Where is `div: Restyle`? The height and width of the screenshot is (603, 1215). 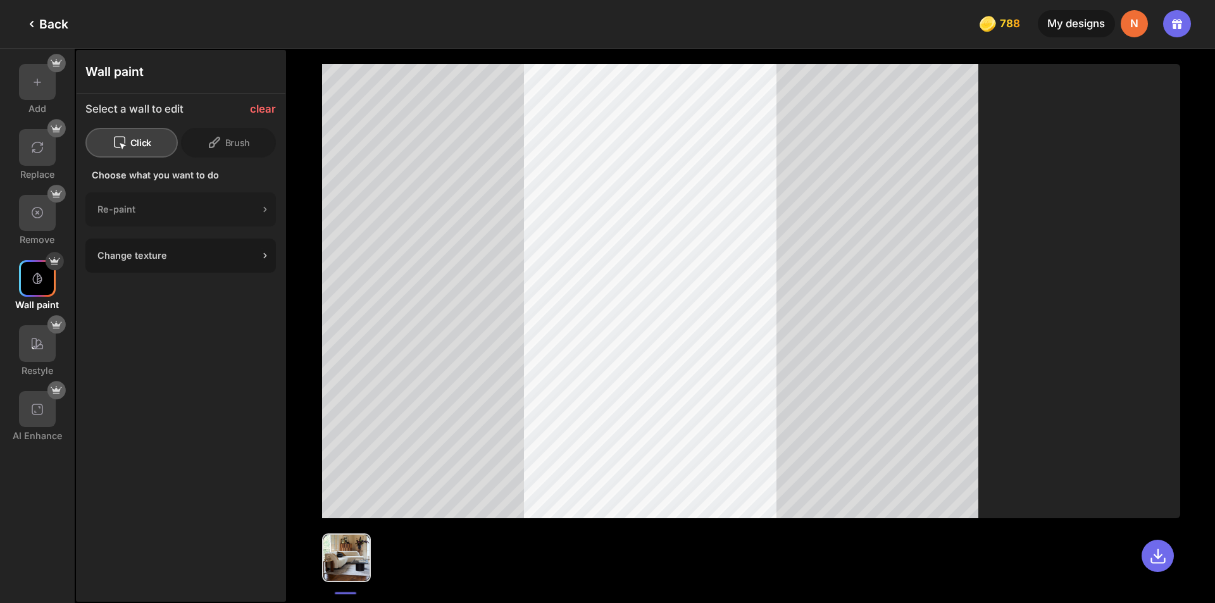 div: Restyle is located at coordinates (37, 370).